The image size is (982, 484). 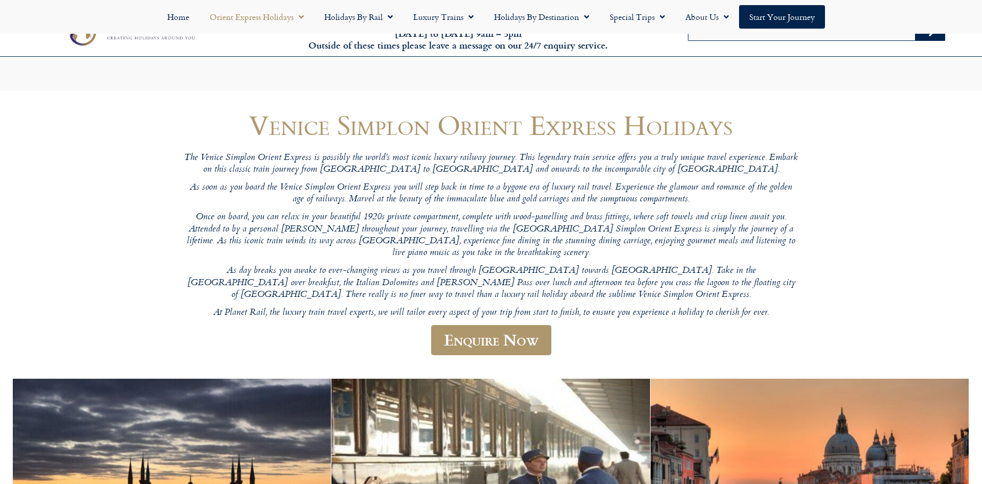 I want to click on p: Once on board, you can relax in your beautiful 1920s private compartment, complete with wood-pane..., so click(x=491, y=235).